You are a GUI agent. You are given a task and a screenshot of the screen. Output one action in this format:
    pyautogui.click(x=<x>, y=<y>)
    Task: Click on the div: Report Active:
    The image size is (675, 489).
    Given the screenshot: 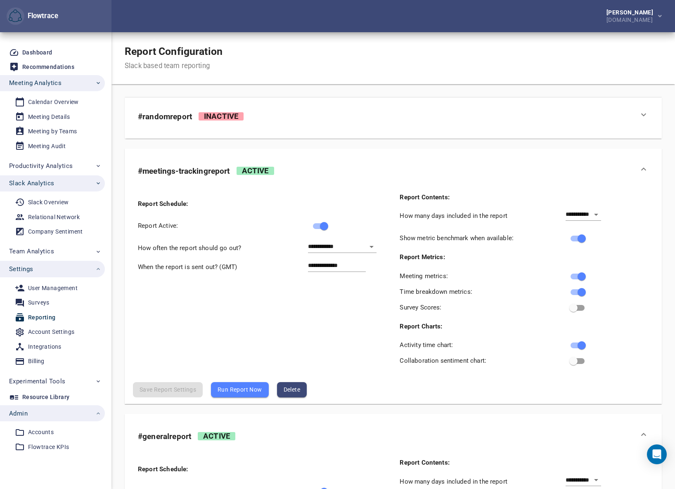 What is the action you would take?
    pyautogui.click(x=220, y=225)
    